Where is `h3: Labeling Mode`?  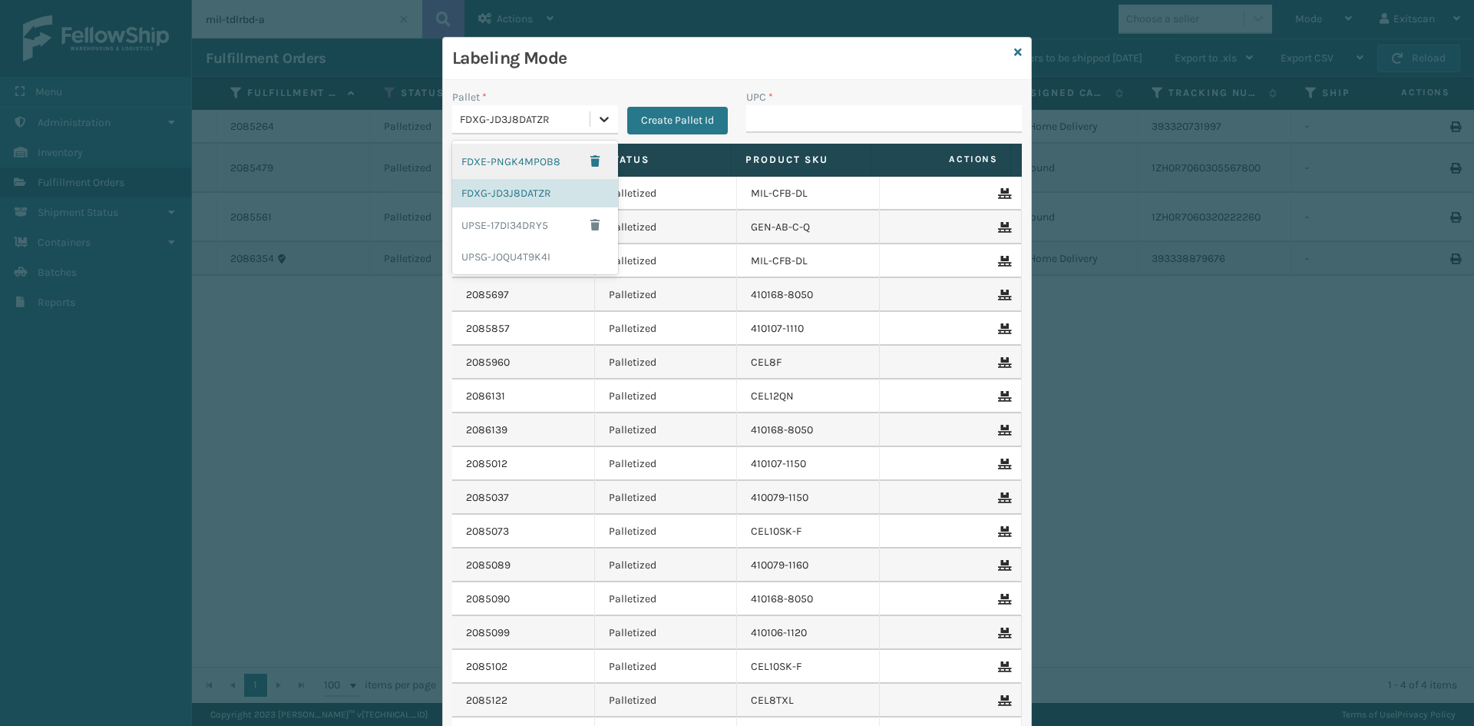
h3: Labeling Mode is located at coordinates (730, 58).